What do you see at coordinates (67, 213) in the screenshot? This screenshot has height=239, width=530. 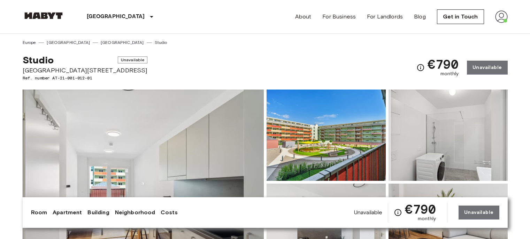 I see `a: Apartment` at bounding box center [67, 213].